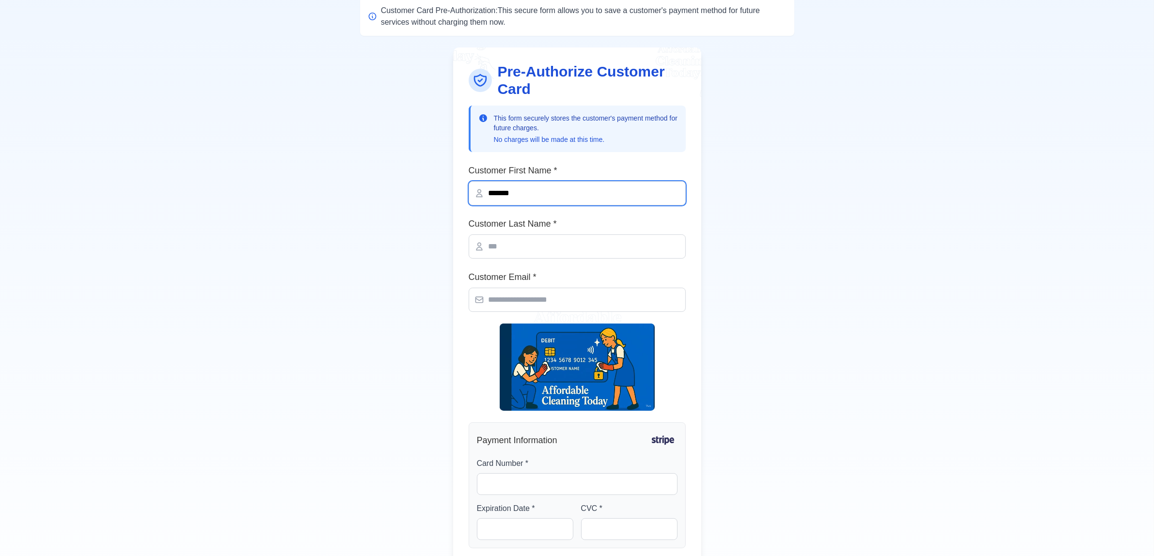 The width and height of the screenshot is (1154, 556). What do you see at coordinates (586, 140) in the screenshot?
I see `p: No charges will be made at this time.` at bounding box center [586, 140].